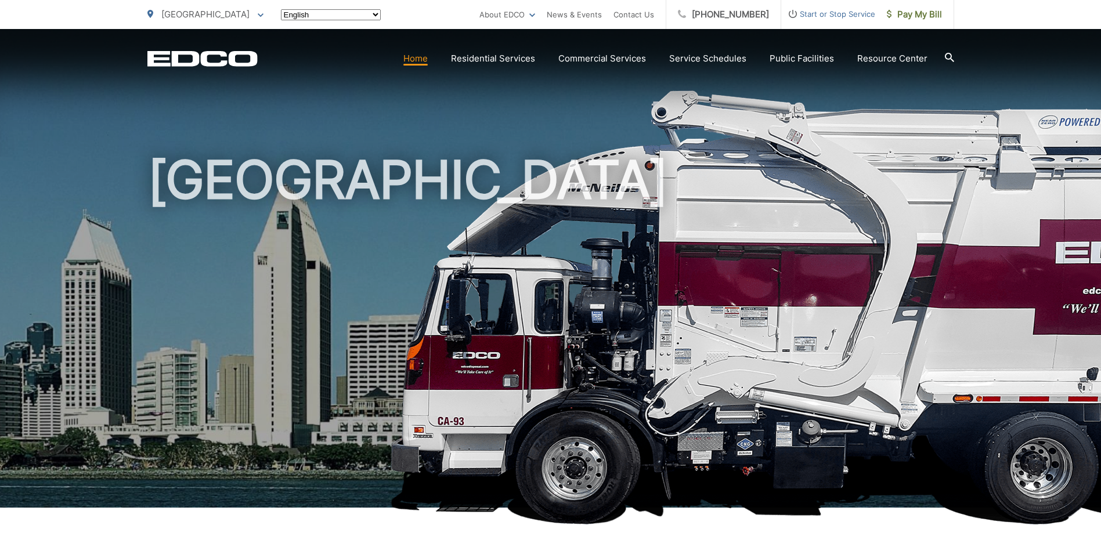 Image resolution: width=1101 pixels, height=536 pixels. I want to click on a: Commercial Services, so click(602, 59).